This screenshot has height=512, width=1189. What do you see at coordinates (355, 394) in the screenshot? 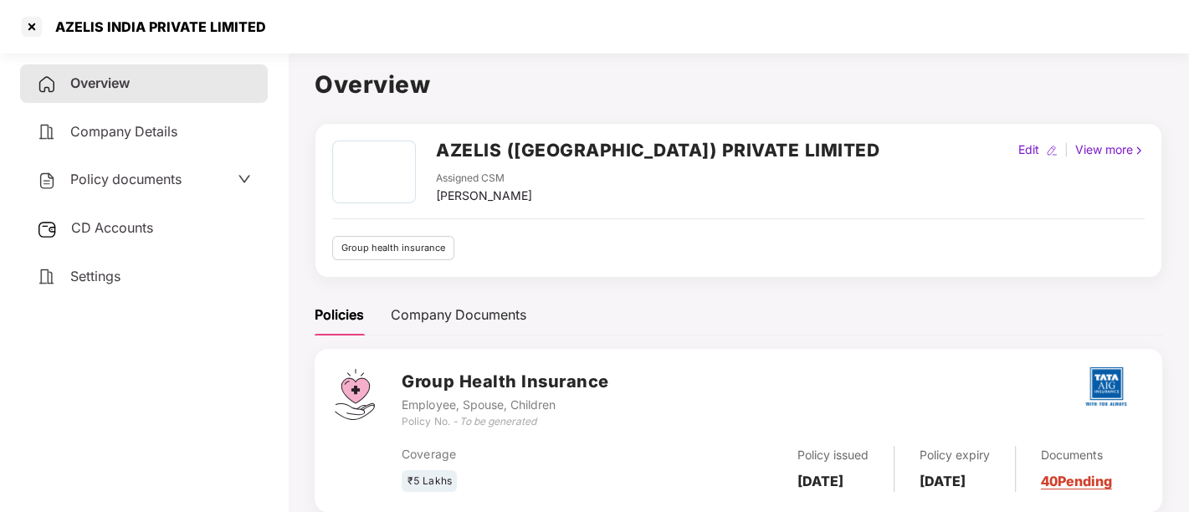
I see `img: svg+xml;base64,PHN2ZyB4bWxucz0iaHR0cDovL3d3dy53My5vcmcvMjAwMC9zdmciIHdpZHRoPSI0Ny43MTQiIGhlaWdodD...` at bounding box center [355, 394].